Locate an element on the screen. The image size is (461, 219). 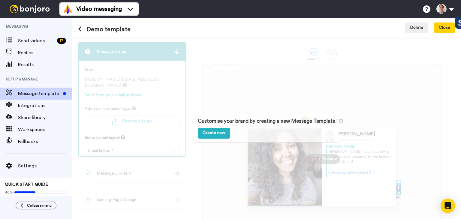
img: vm-color.svg is located at coordinates (68, 9).